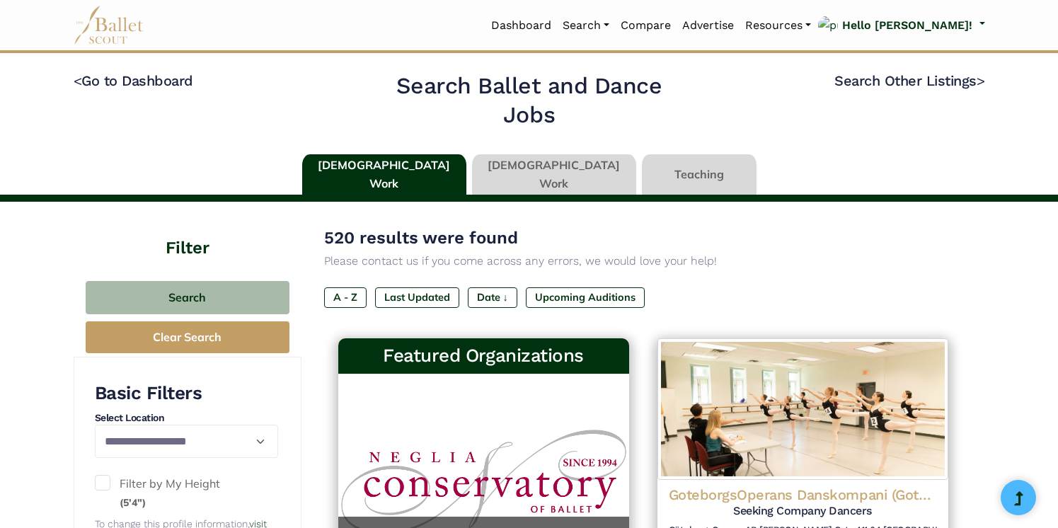  Describe the element at coordinates (186, 418) in the screenshot. I see `h4: Select Location` at that location.